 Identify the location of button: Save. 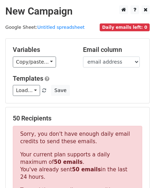
(60, 90).